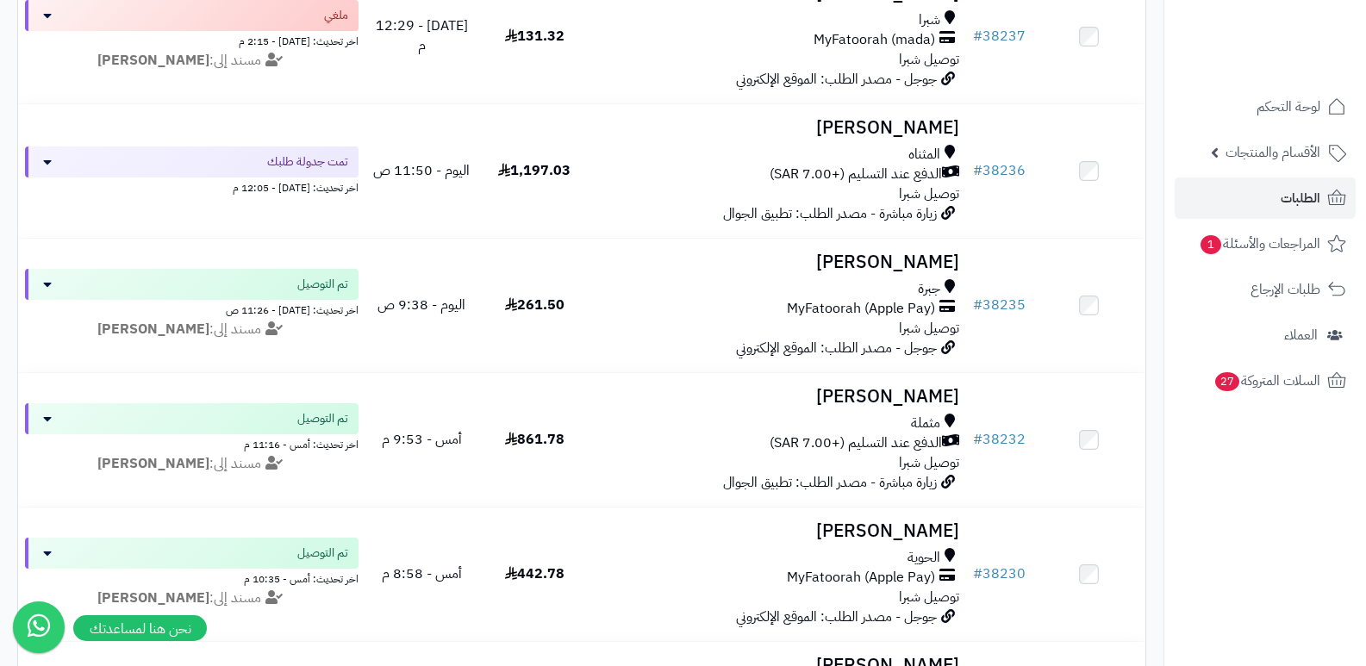  What do you see at coordinates (1265, 198) in the screenshot?
I see `a: الطلبات` at bounding box center [1265, 198].